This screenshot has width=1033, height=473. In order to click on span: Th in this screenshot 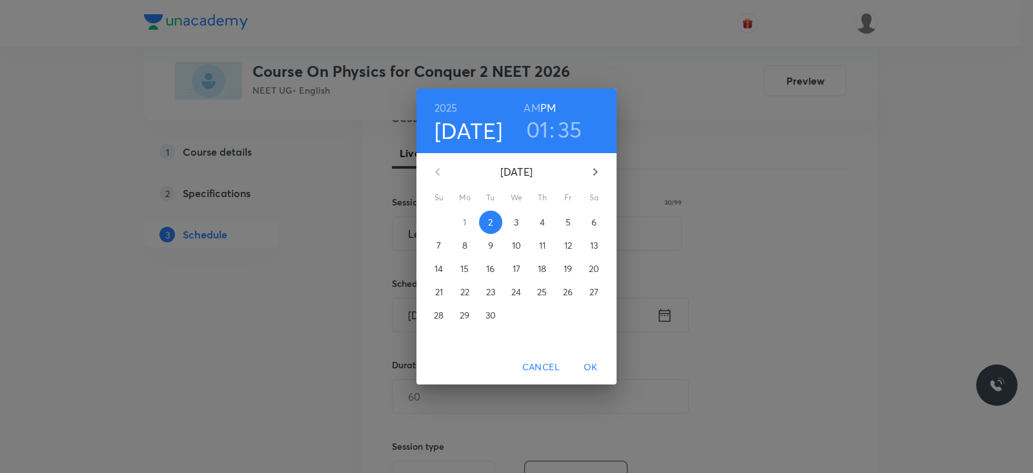, I will do `click(542, 198)`.